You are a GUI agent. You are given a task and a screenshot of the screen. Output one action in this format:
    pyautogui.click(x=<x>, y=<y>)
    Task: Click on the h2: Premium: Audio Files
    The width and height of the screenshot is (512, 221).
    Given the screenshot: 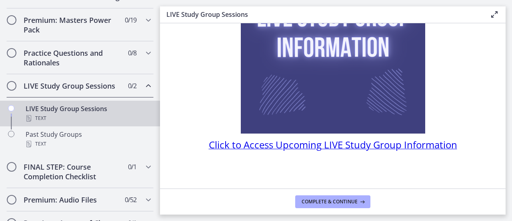 What is the action you would take?
    pyautogui.click(x=72, y=199)
    